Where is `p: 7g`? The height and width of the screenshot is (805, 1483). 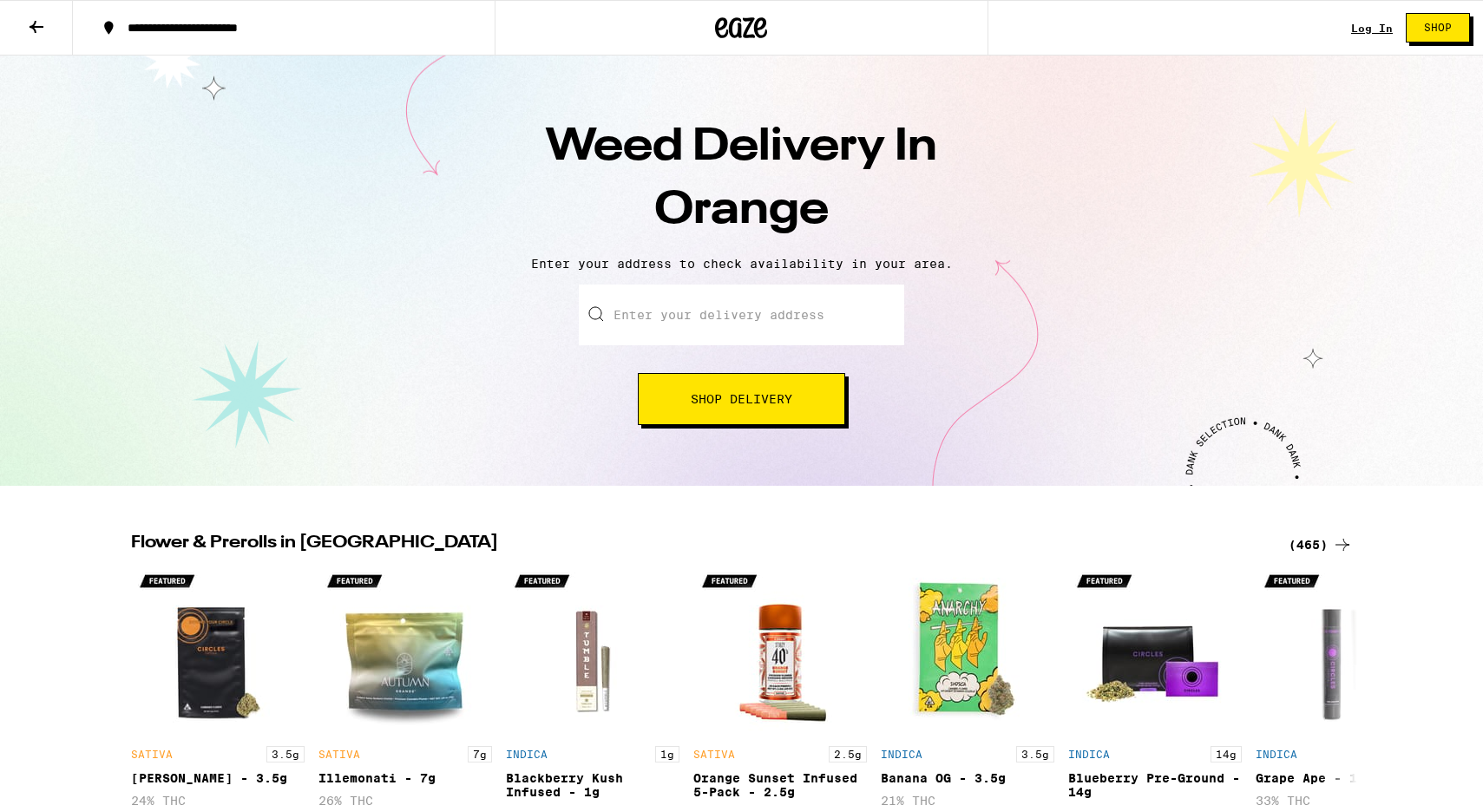
p: 7g is located at coordinates (480, 754).